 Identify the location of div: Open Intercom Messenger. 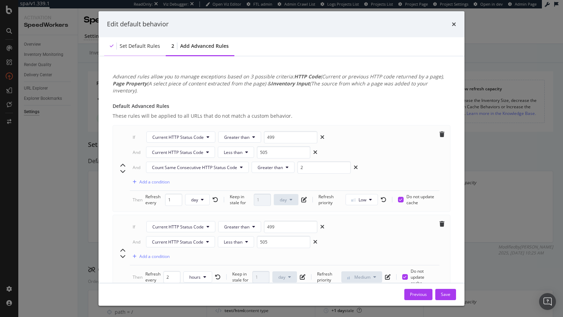
(547, 302).